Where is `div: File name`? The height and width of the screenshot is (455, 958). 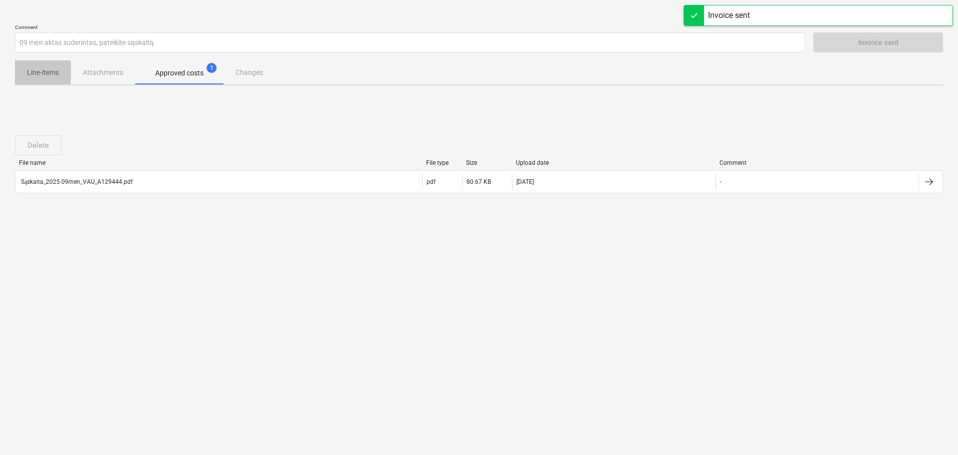 div: File name is located at coordinates (219, 163).